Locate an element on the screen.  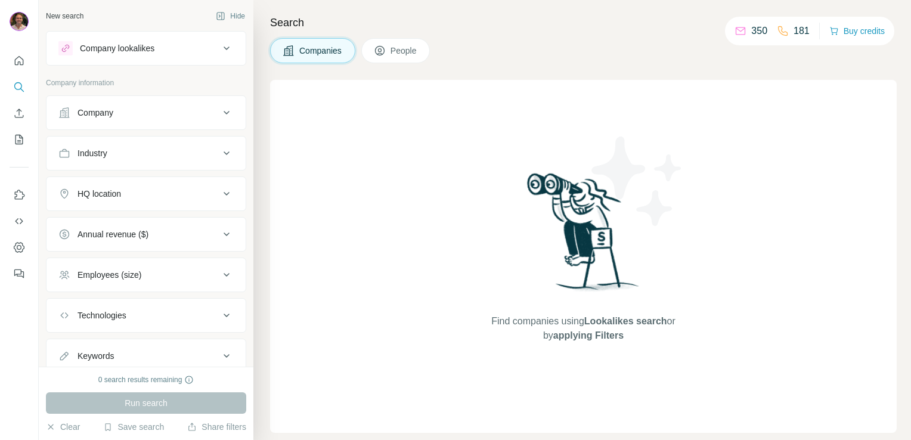
button: Technologies is located at coordinates (146, 315).